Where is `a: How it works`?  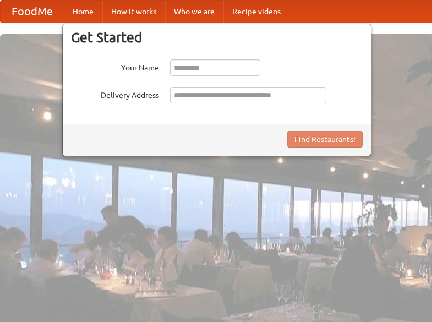
a: How it works is located at coordinates (134, 12).